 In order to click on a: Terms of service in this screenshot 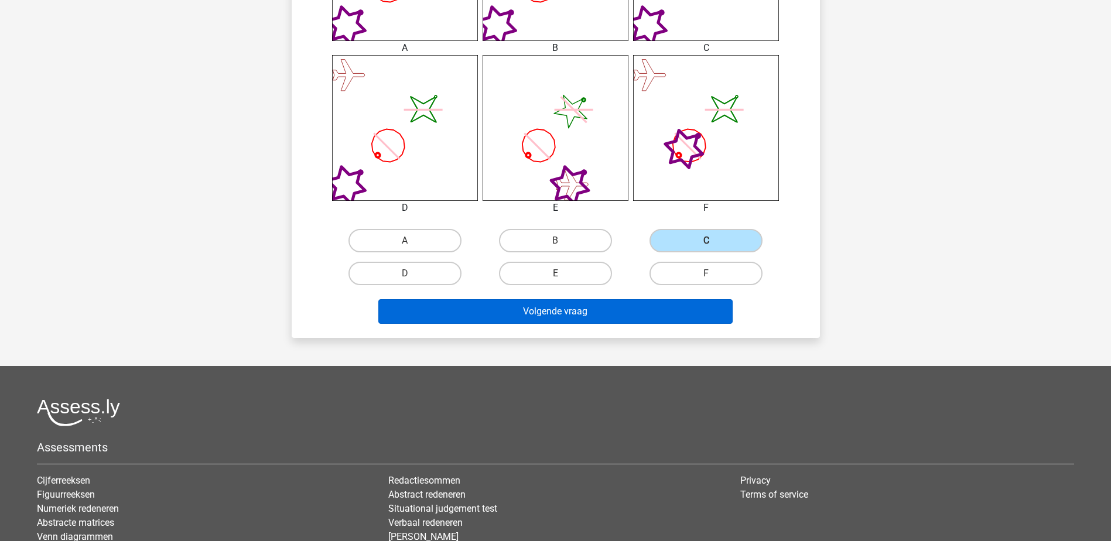, I will do `click(774, 494)`.